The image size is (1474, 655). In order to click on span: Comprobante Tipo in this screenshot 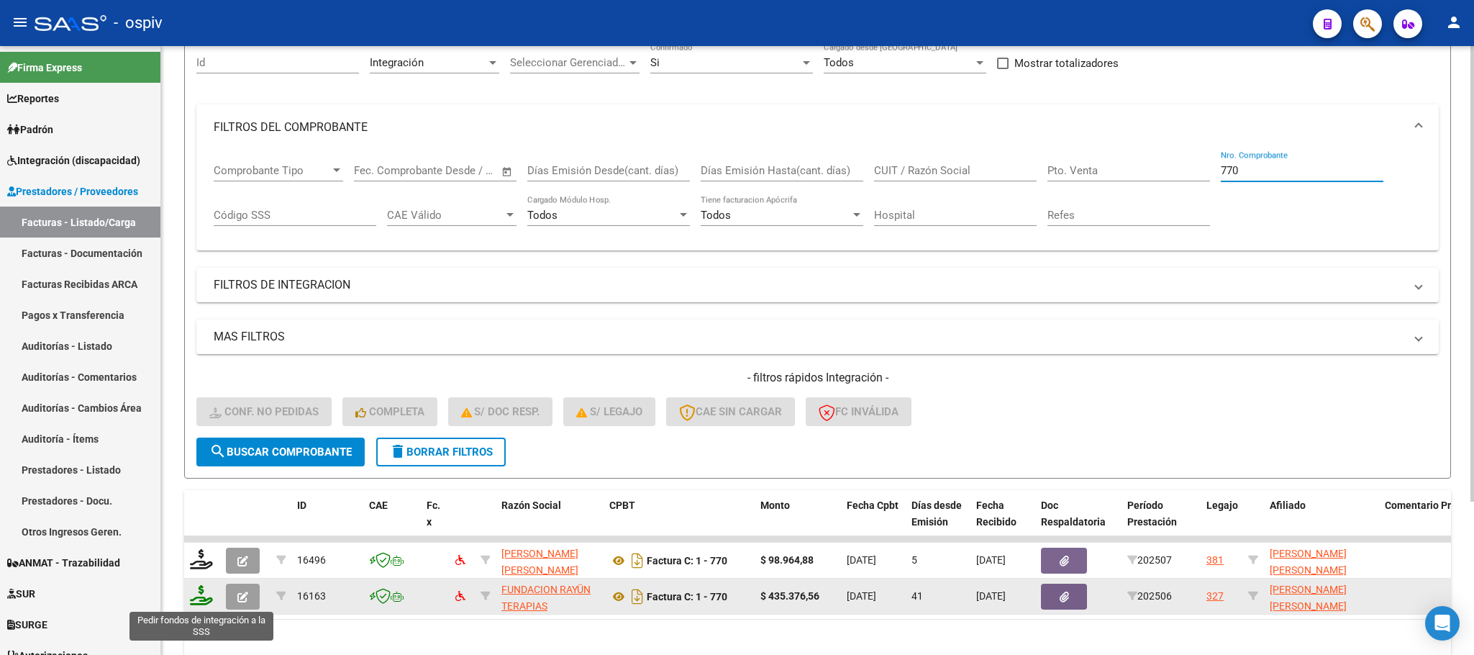, I will do `click(272, 171)`.